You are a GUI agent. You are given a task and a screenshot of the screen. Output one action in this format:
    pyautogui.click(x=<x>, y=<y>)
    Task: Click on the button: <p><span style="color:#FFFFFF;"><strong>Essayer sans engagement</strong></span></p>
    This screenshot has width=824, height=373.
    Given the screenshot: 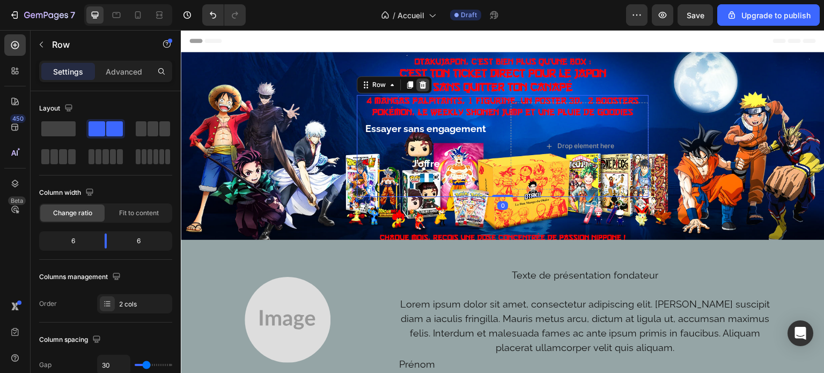 What is the action you would take?
    pyautogui.click(x=245, y=98)
    